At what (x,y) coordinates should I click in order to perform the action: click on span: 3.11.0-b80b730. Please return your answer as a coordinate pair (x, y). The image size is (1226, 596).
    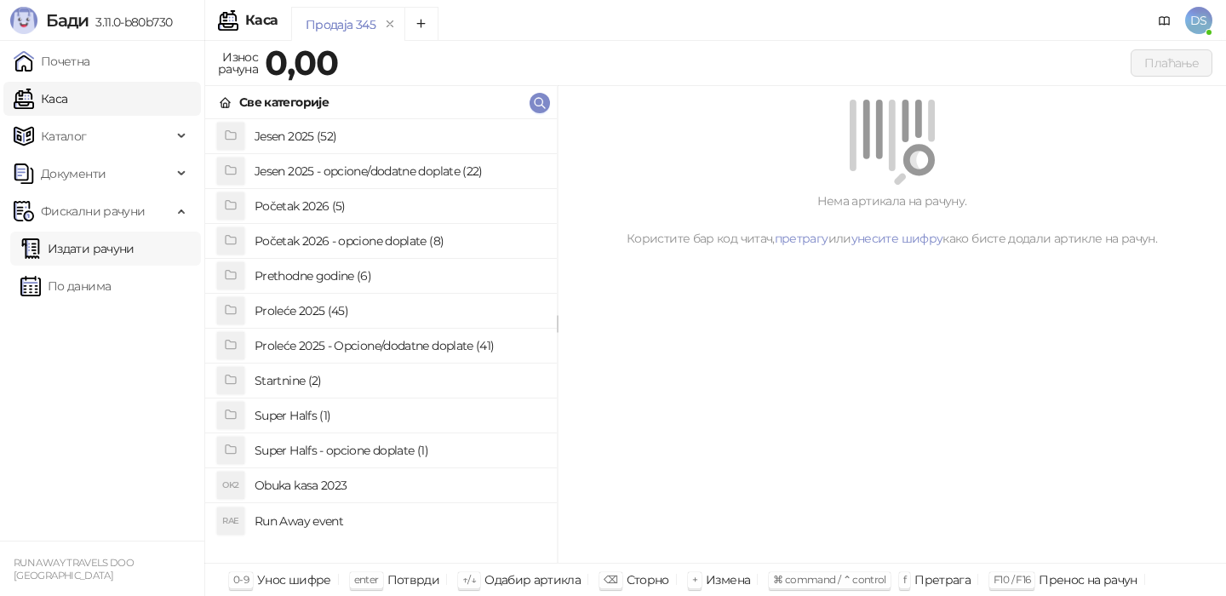
    Looking at the image, I should click on (130, 22).